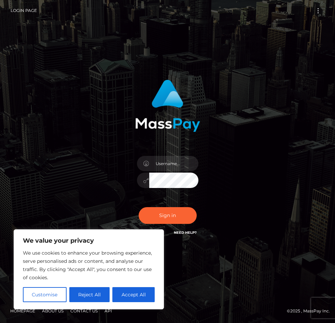 Image resolution: width=335 pixels, height=323 pixels. What do you see at coordinates (168, 215) in the screenshot?
I see `button: Sign in` at bounding box center [168, 215].